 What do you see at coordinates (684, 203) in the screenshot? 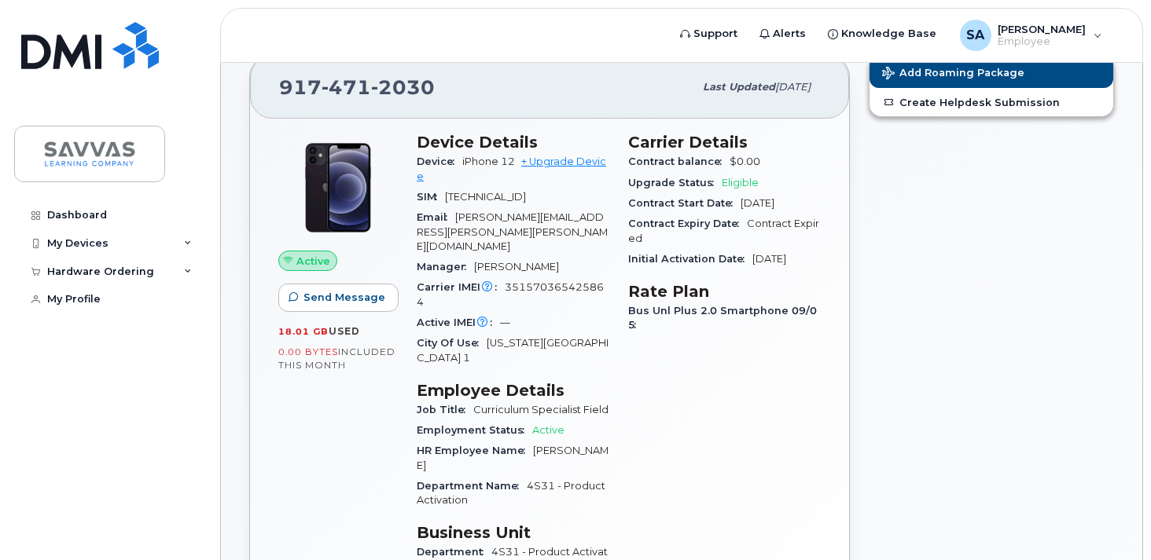
I see `span: Contract Start Date` at bounding box center [684, 203].